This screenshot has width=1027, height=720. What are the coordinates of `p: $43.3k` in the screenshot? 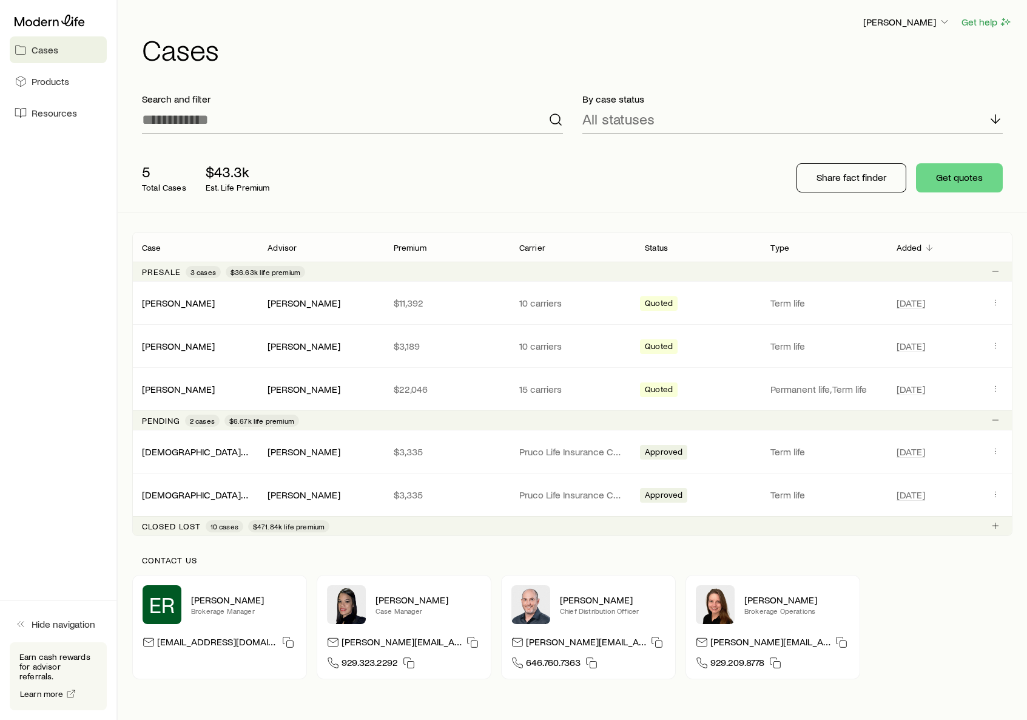 It's located at (238, 172).